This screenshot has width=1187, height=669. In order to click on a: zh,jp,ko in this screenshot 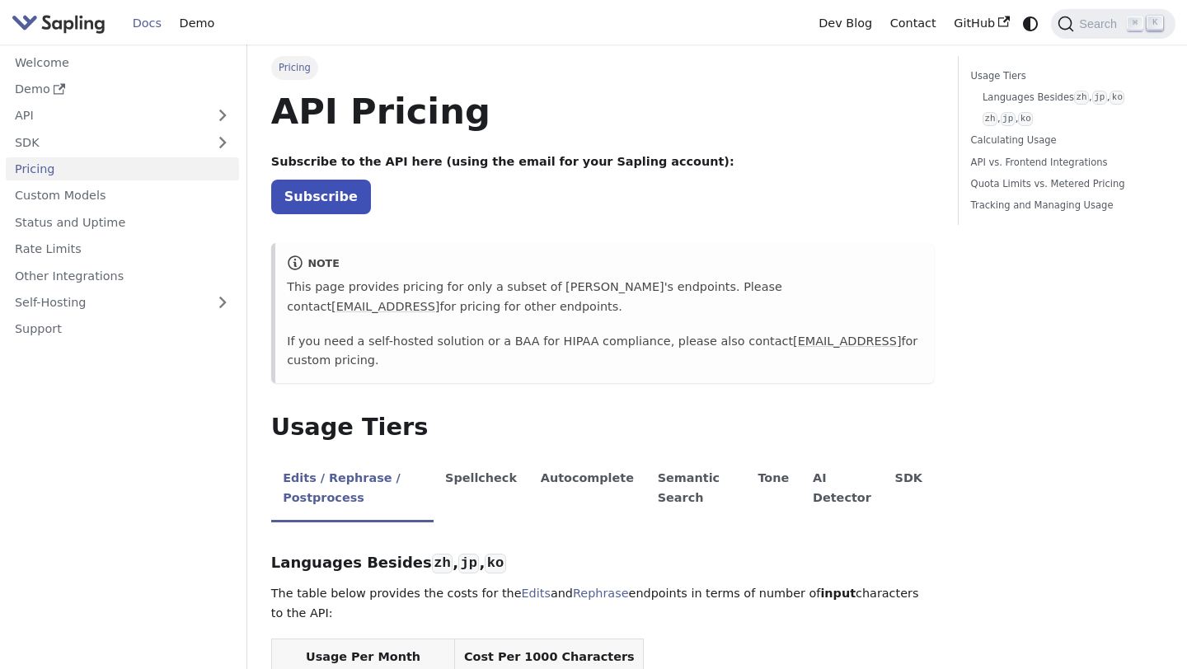, I will do `click(1067, 119)`.